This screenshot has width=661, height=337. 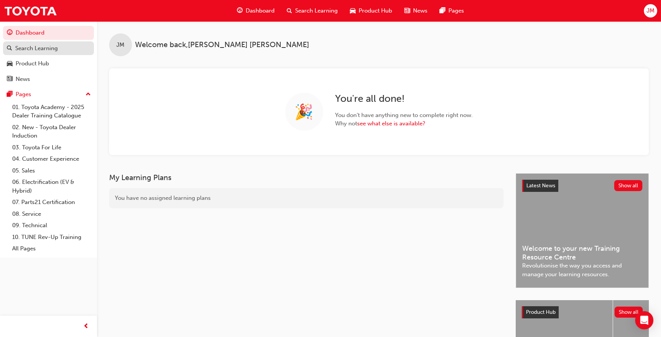 I want to click on div: Product Hub, so click(x=32, y=64).